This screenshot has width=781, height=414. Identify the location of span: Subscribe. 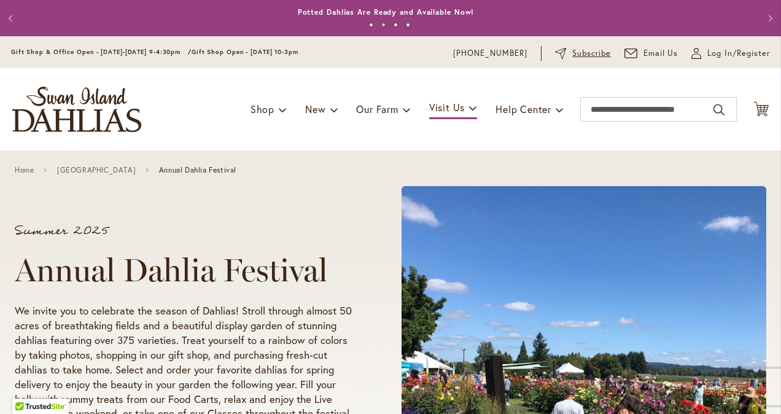
(591, 53).